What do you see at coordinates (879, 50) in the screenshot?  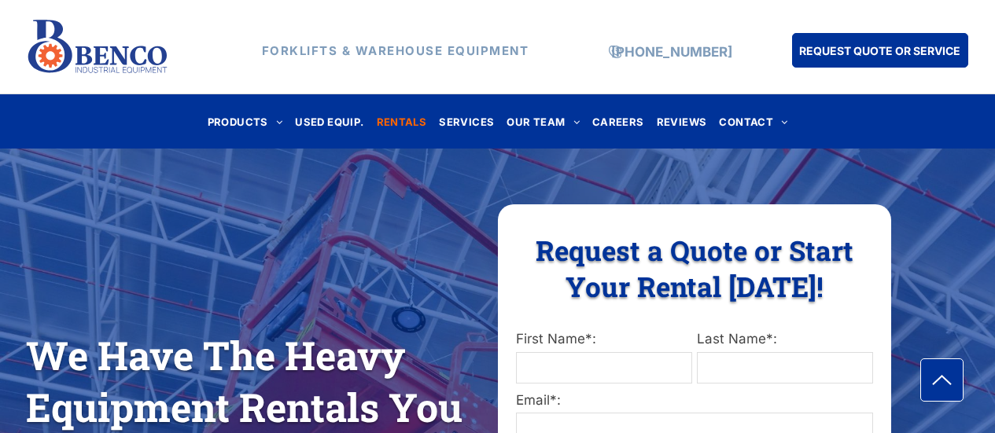 I see `span: REQUEST QUOTE OR SERVICE` at bounding box center [879, 50].